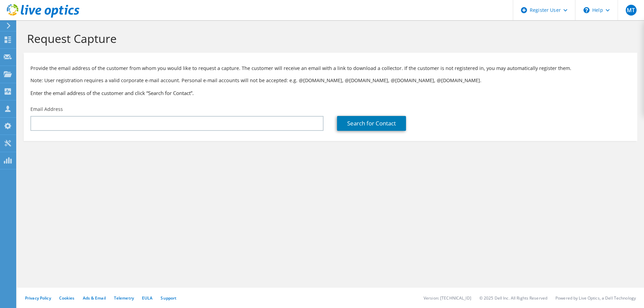  I want to click on li: © 2025 Dell Inc. All Rights Reserved, so click(513, 298).